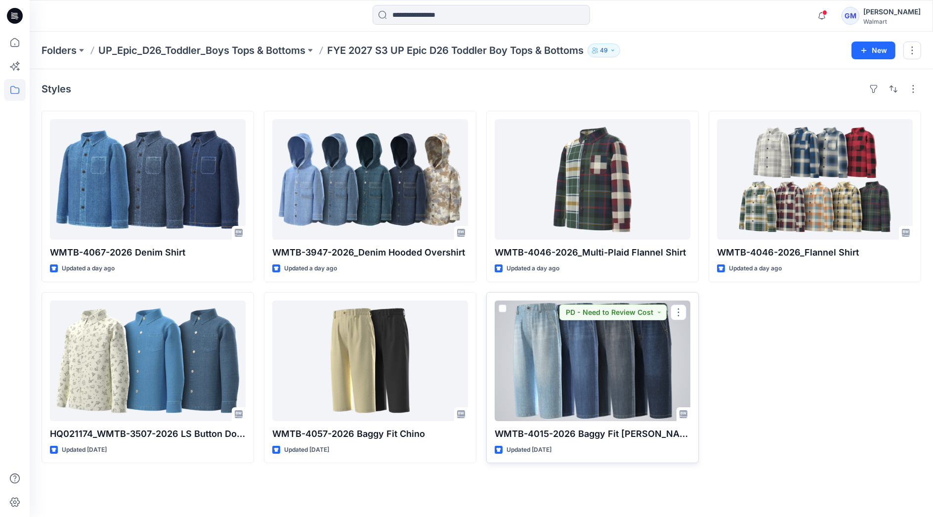 The height and width of the screenshot is (517, 933). I want to click on button: New, so click(874, 50).